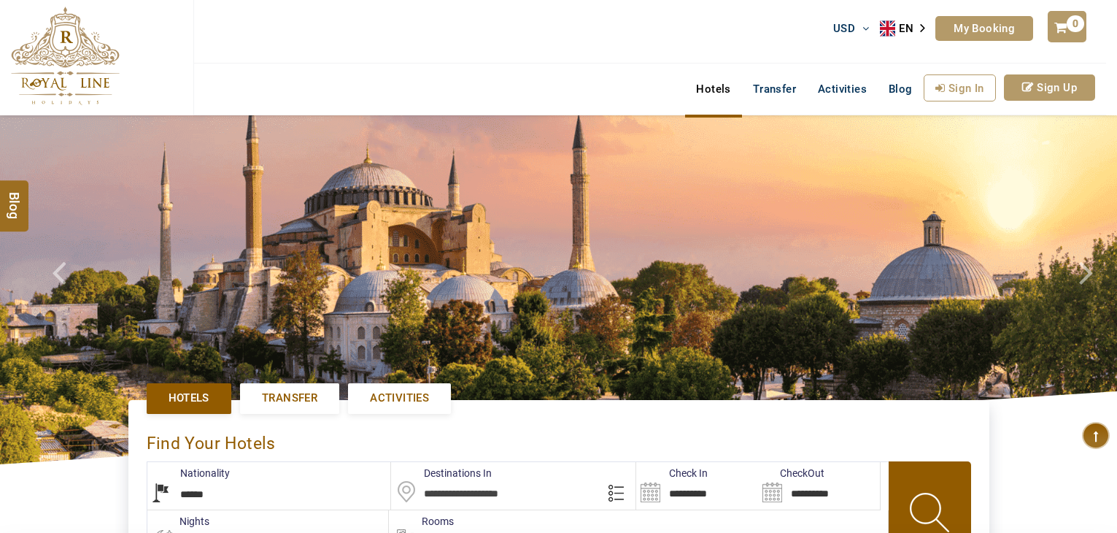  I want to click on a: Sign Up, so click(1049, 88).